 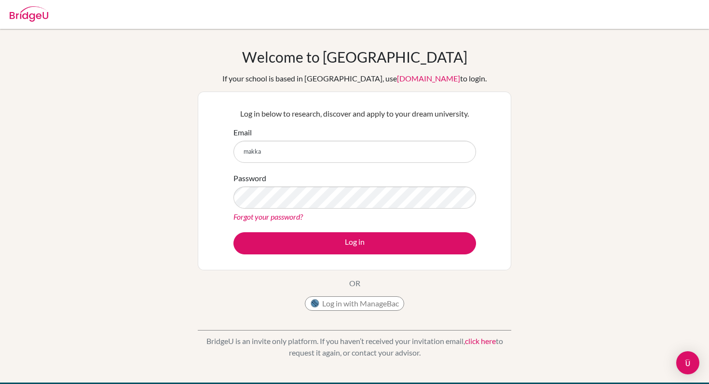 I want to click on p: BridgeU is an invite only platform. If you haven’t received your invitation email, to request it ..., so click(x=354, y=347).